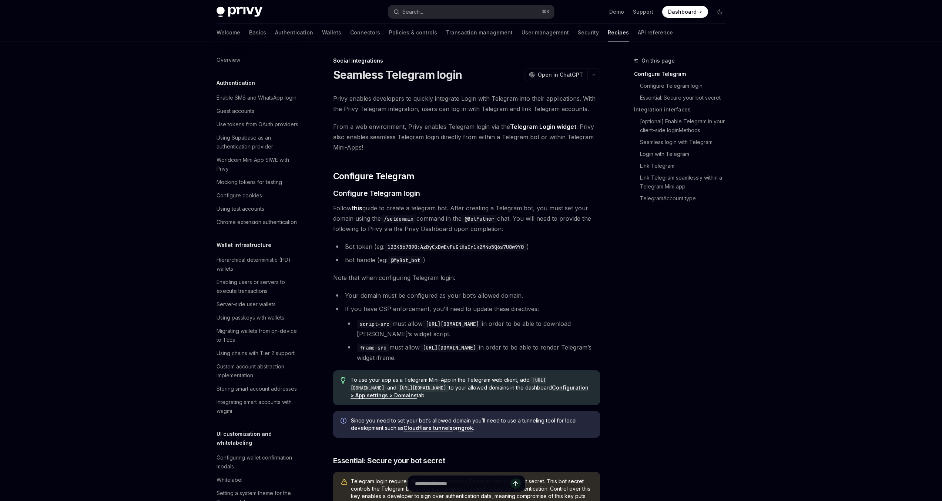 This screenshot has width=942, height=501. Describe the element at coordinates (256, 222) in the screenshot. I see `div: Chrome extension authentication` at that location.